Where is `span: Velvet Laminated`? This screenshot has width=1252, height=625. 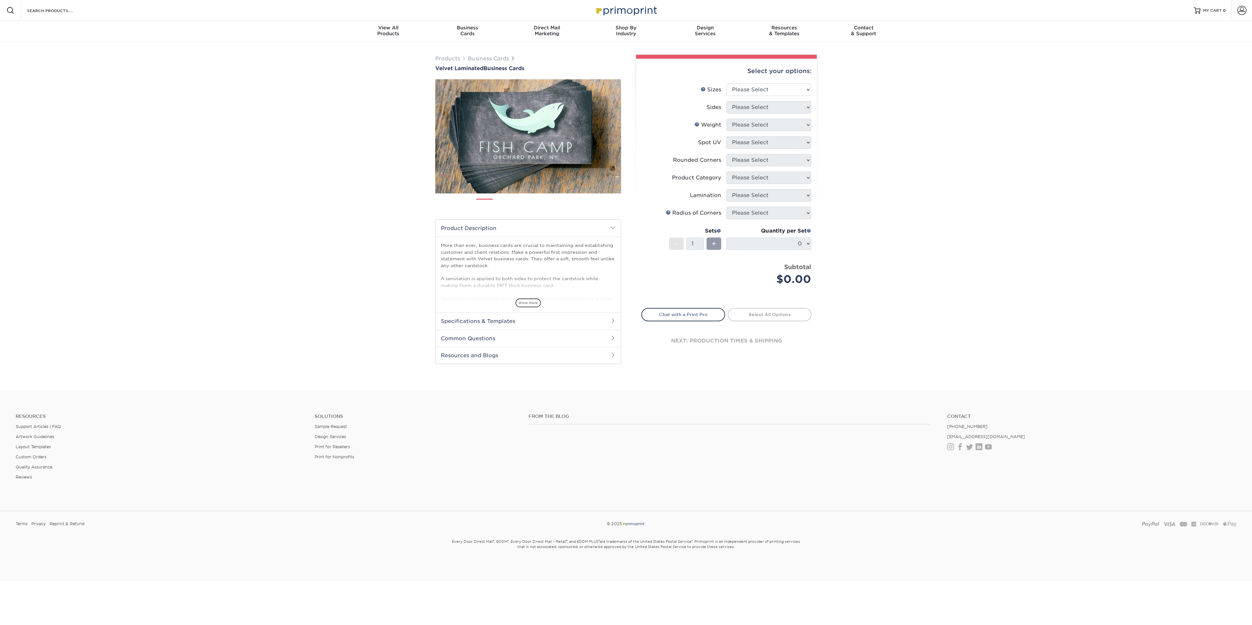
span: Velvet Laminated is located at coordinates (460, 68).